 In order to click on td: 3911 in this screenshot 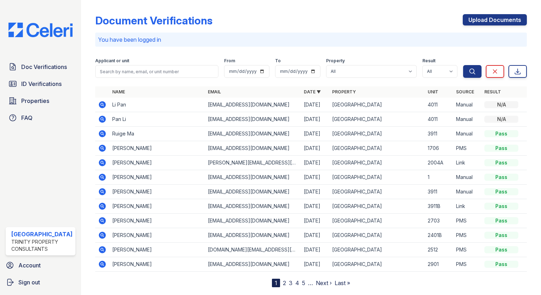, I will do `click(439, 192)`.